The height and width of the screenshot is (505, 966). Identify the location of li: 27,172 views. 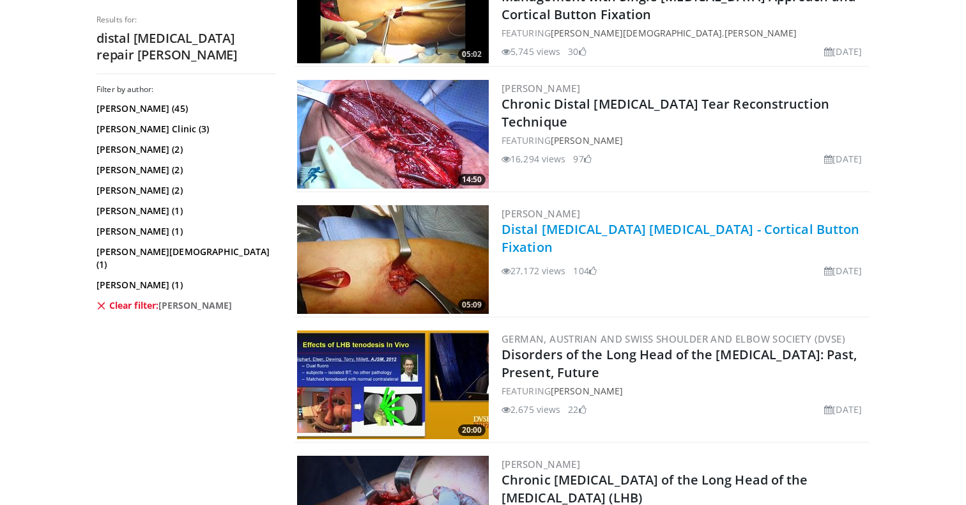
(533, 270).